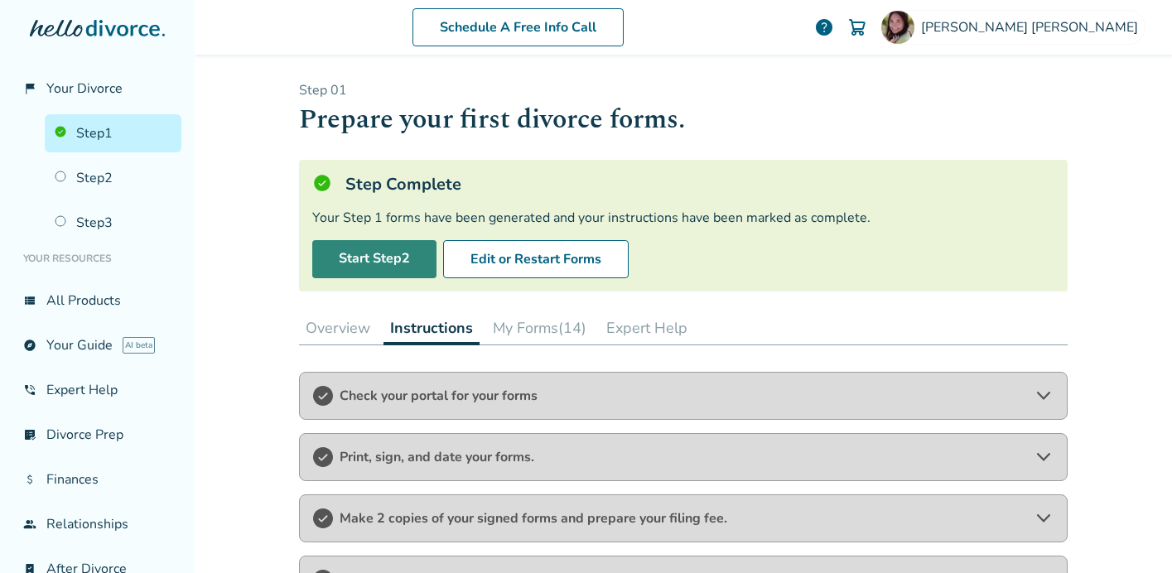  What do you see at coordinates (30, 390) in the screenshot?
I see `span: phone_in_talk` at bounding box center [30, 390].